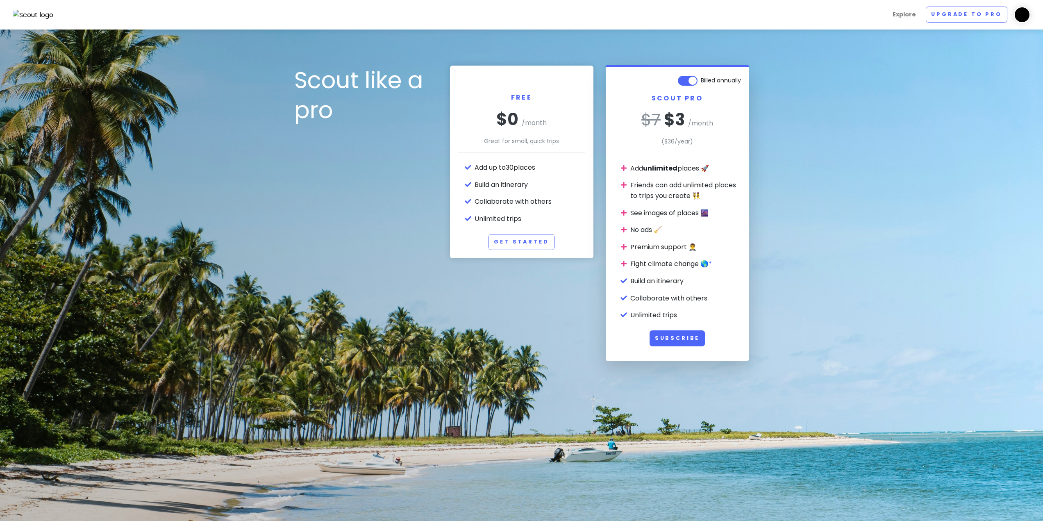  Describe the element at coordinates (651, 120) in the screenshot. I see `del: $ 7` at that location.